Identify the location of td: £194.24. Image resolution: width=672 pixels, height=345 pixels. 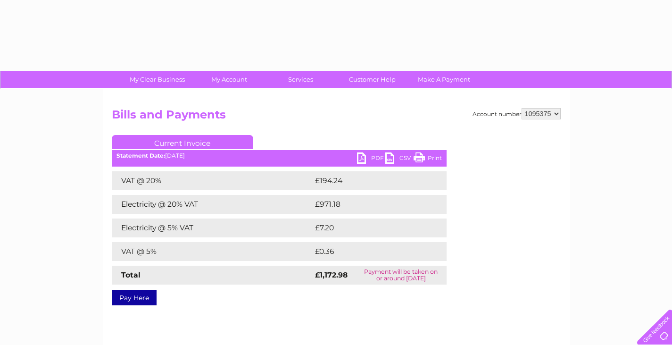
(371, 181).